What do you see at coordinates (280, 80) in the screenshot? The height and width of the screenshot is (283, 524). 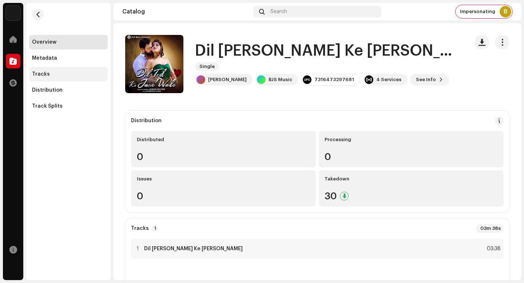 I see `div: BJS Music` at bounding box center [280, 80].